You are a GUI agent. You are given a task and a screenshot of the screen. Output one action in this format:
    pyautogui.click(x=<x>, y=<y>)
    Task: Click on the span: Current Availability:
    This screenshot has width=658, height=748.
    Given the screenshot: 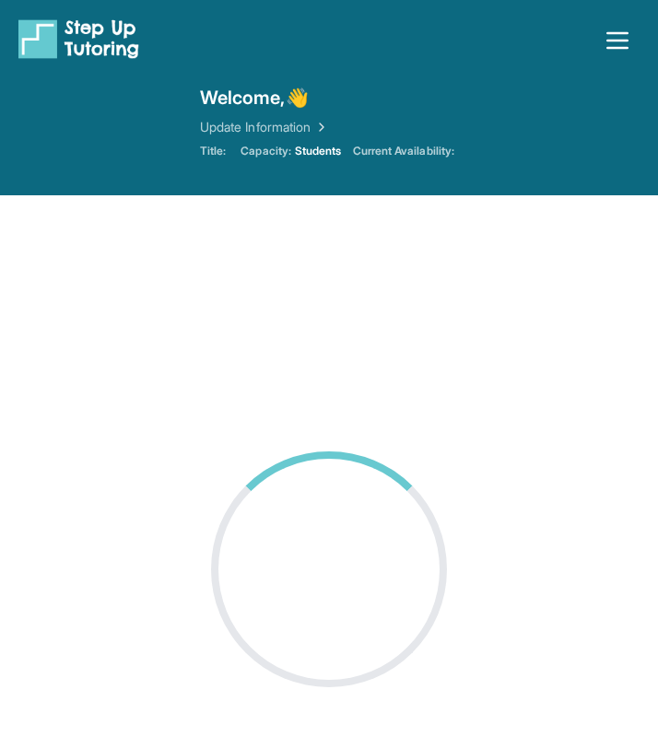 What is the action you would take?
    pyautogui.click(x=404, y=151)
    